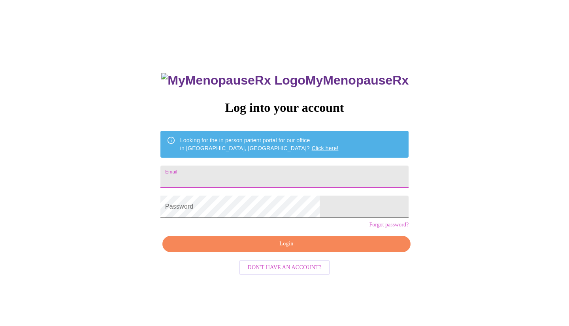 The height and width of the screenshot is (326, 569). Describe the element at coordinates (285, 80) in the screenshot. I see `h3: MyMenopauseRx` at that location.